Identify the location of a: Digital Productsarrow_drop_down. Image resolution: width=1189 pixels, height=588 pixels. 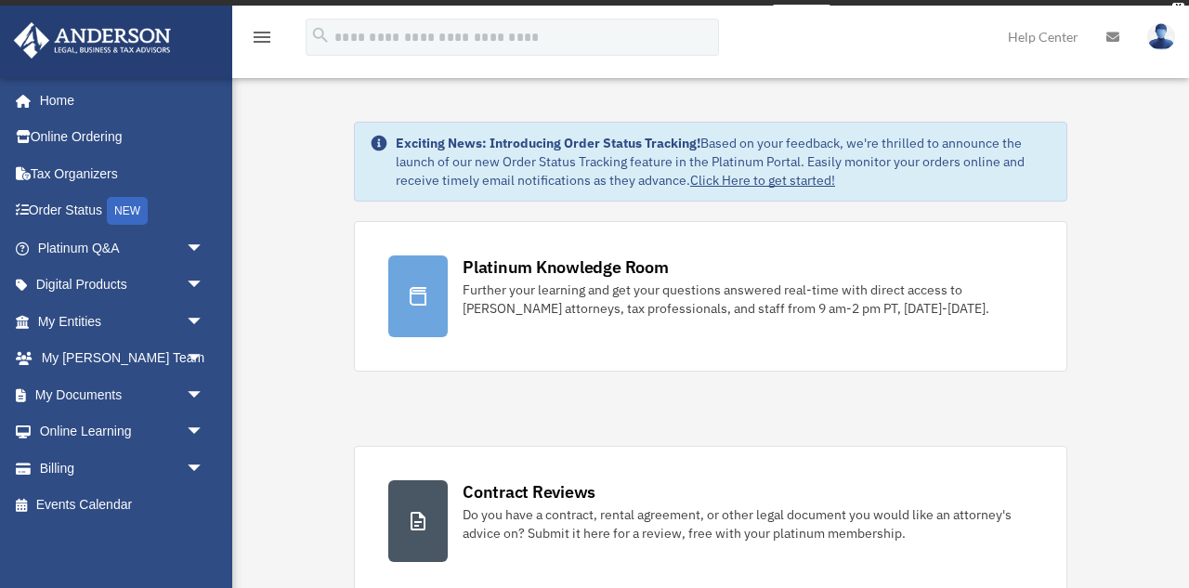
(123, 285).